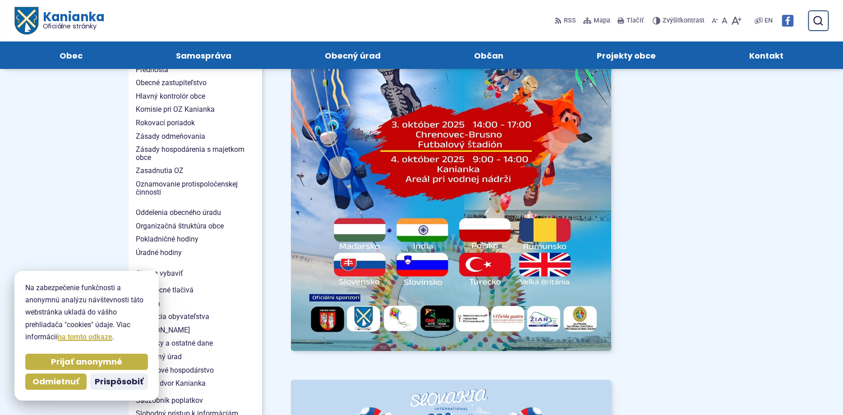 This screenshot has height=415, width=843. What do you see at coordinates (195, 371) in the screenshot?
I see `span: Odpadové hospodárstvo` at bounding box center [195, 371].